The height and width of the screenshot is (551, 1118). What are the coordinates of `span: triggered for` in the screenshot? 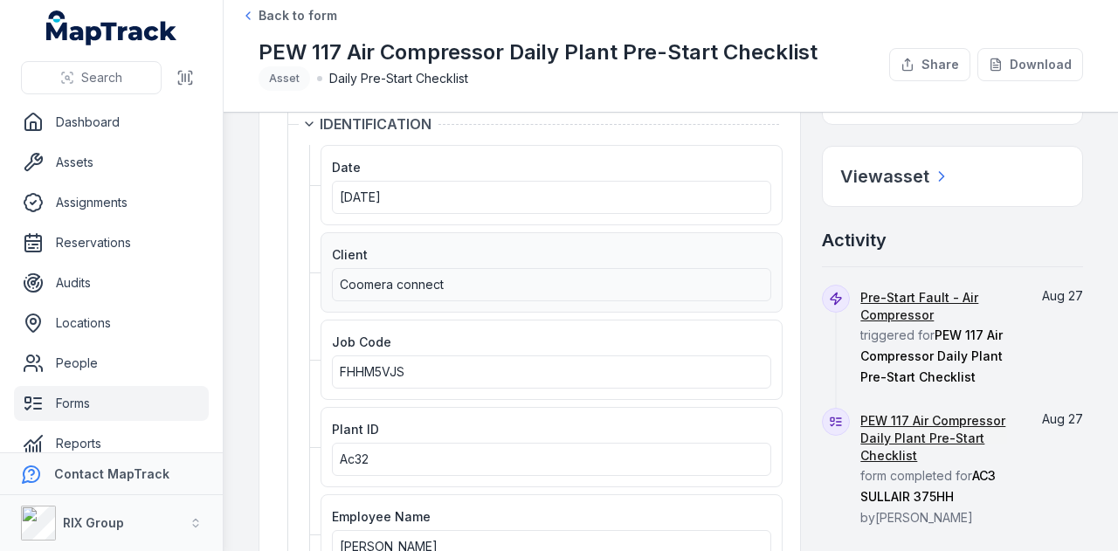 It's located at (938, 337).